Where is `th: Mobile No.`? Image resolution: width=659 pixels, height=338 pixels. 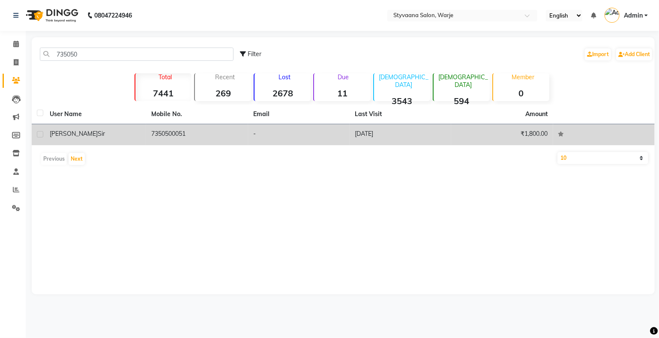
th: Mobile No. is located at coordinates (197, 114).